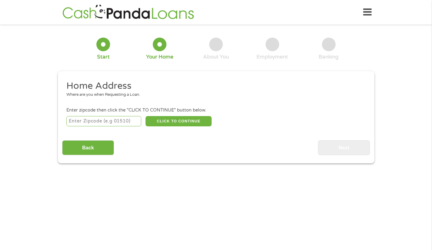 The height and width of the screenshot is (250, 432). Describe the element at coordinates (329, 57) in the screenshot. I see `div: Banking` at that location.